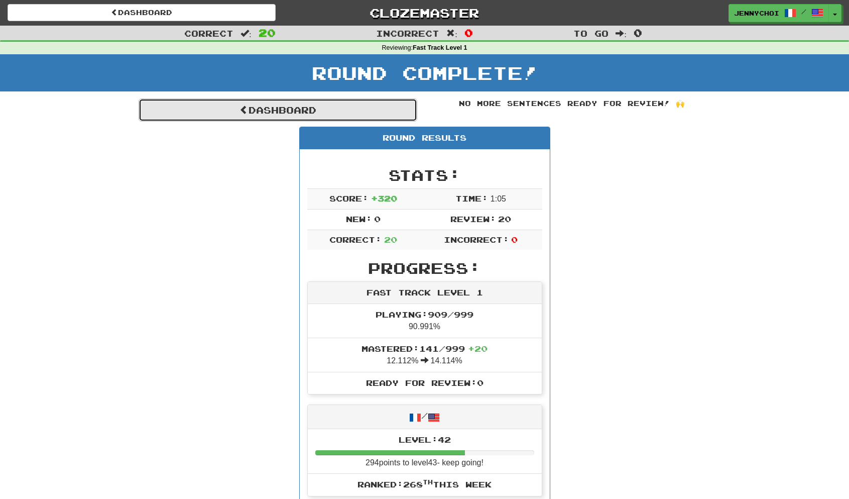 This screenshot has width=849, height=499. What do you see at coordinates (355, 239) in the screenshot?
I see `span: Correct:` at bounding box center [355, 239].